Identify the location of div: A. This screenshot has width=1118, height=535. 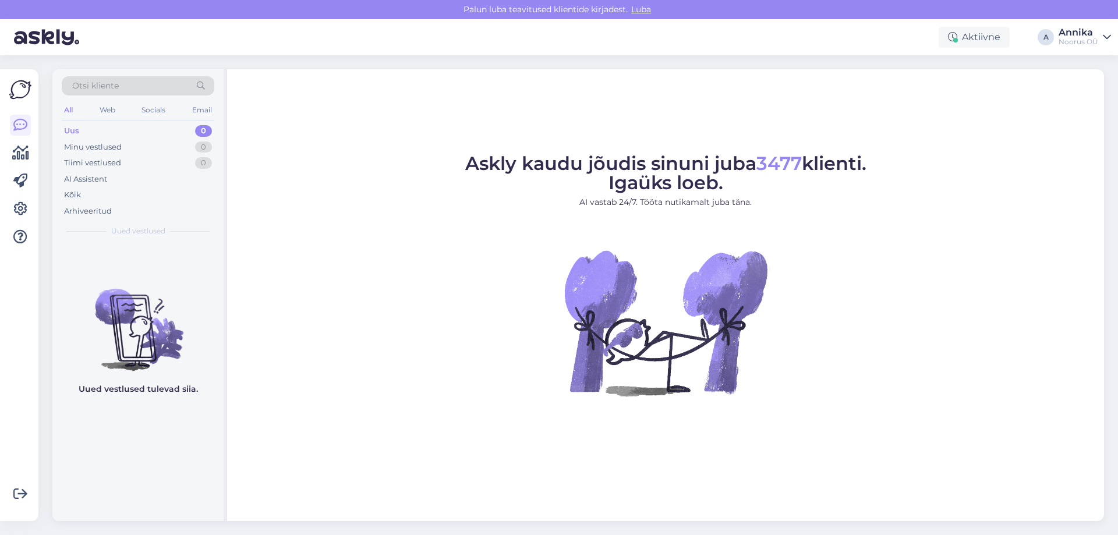
(1045, 37).